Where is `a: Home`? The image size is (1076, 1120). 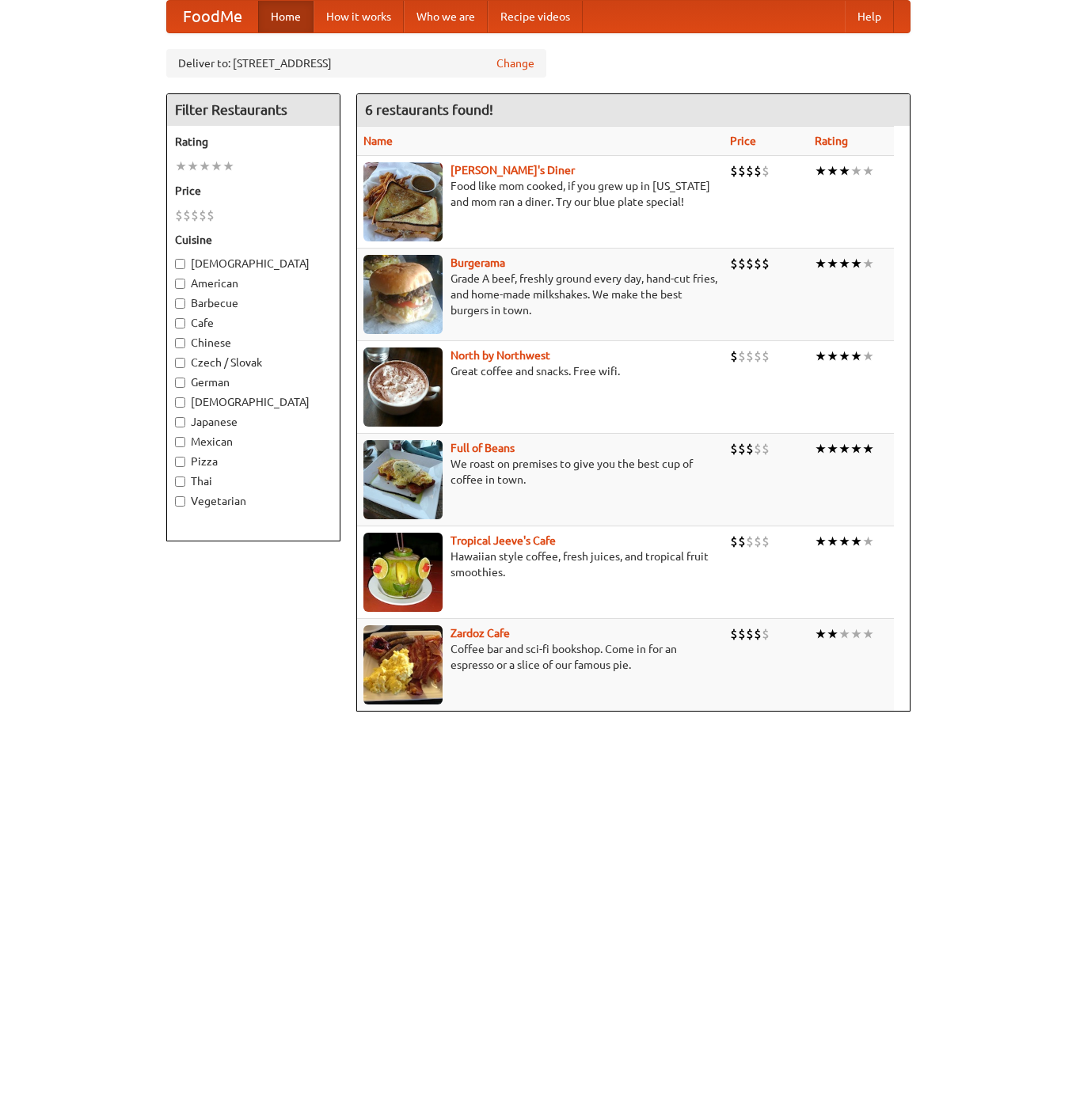 a: Home is located at coordinates (286, 17).